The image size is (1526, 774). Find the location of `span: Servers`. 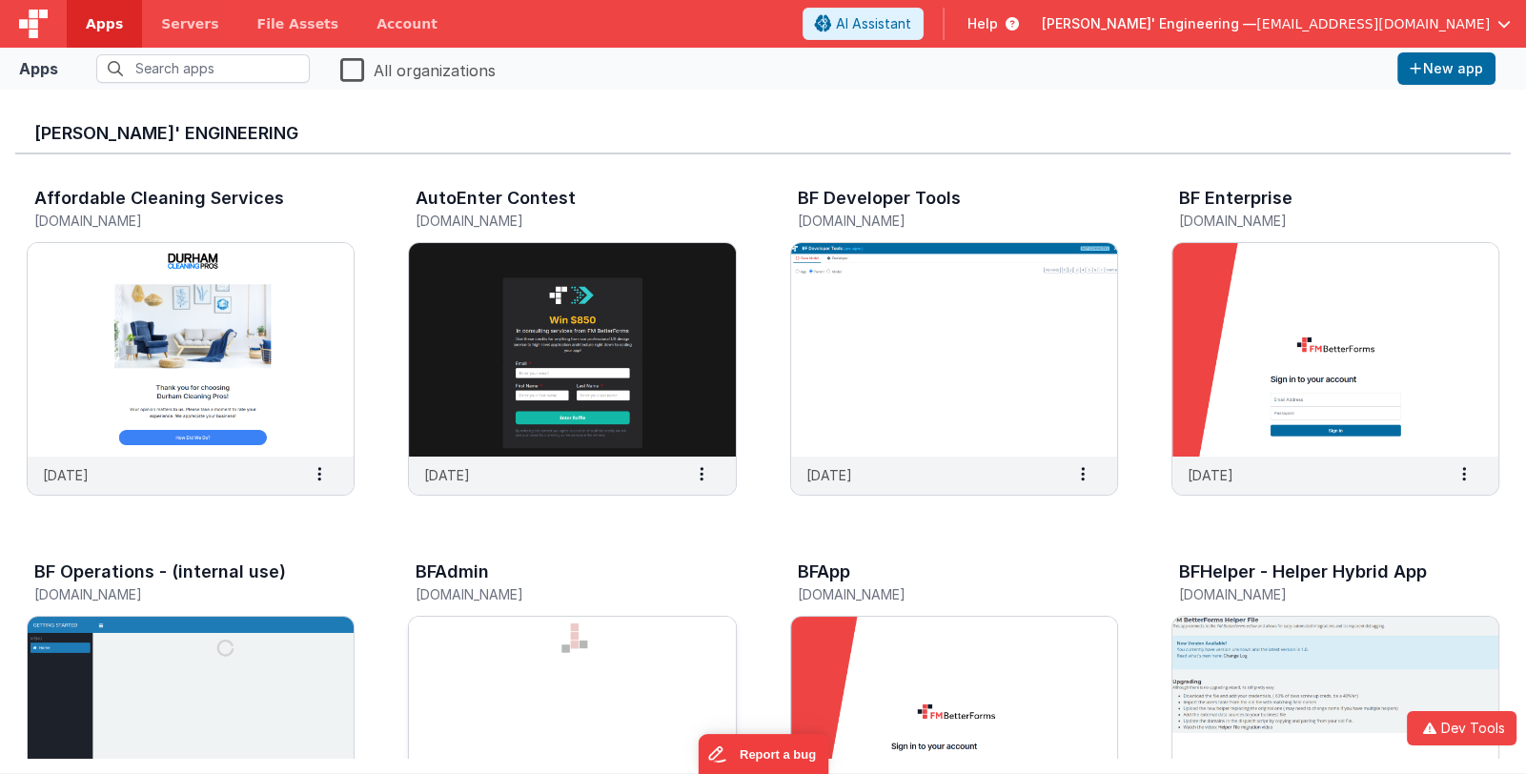

span: Servers is located at coordinates (190, 24).